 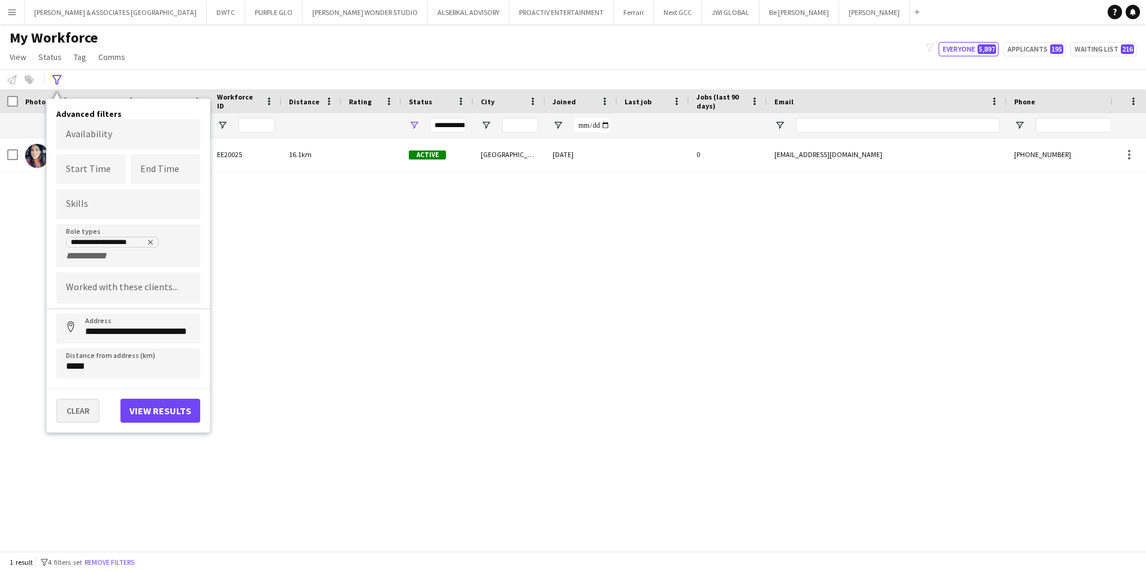 I want to click on img: Mariana Arcos, so click(x=37, y=156).